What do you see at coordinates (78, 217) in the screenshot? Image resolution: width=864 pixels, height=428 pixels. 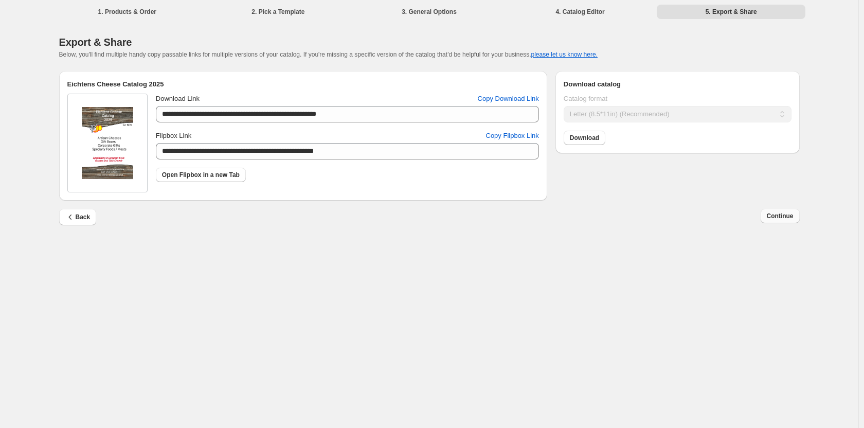 I see `span: Back` at bounding box center [78, 217].